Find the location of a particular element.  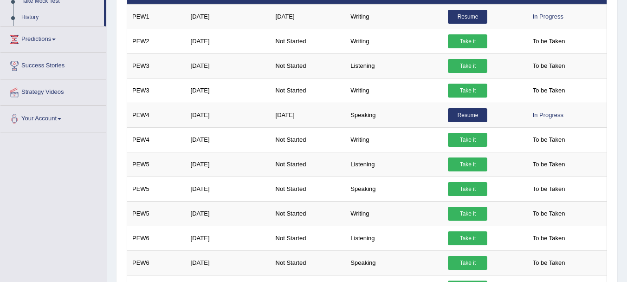

a: Strategy Videos is located at coordinates (53, 91).